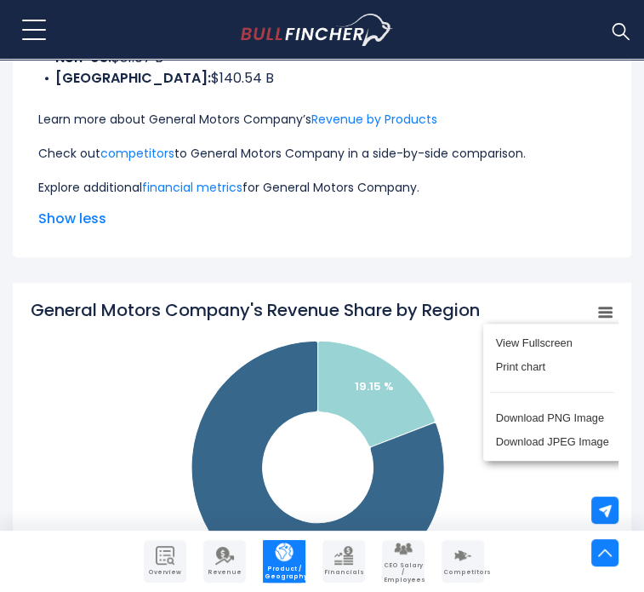  Describe the element at coordinates (404, 572) in the screenshot. I see `span: CEO Salary / Employees` at that location.